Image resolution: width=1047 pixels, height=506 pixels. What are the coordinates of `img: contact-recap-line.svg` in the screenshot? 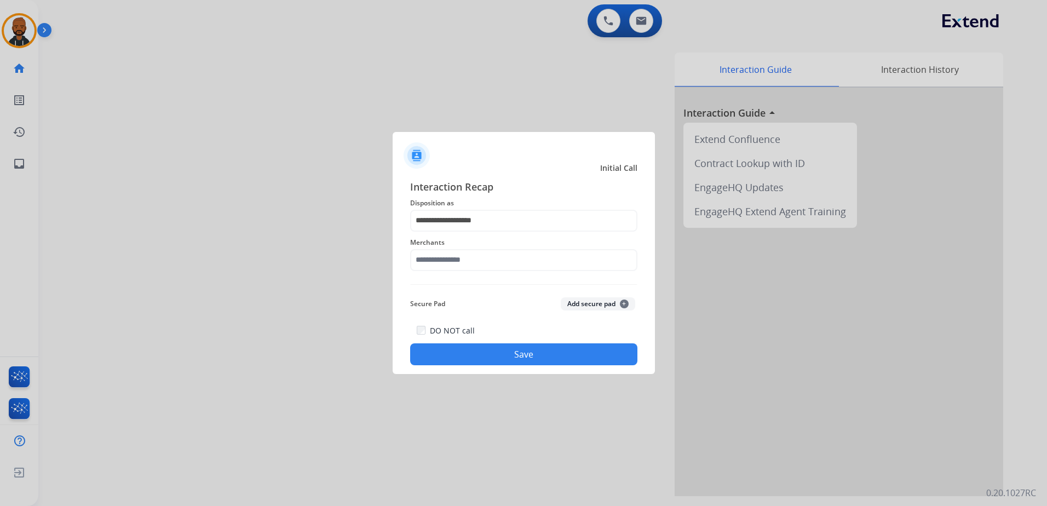 It's located at (523, 284).